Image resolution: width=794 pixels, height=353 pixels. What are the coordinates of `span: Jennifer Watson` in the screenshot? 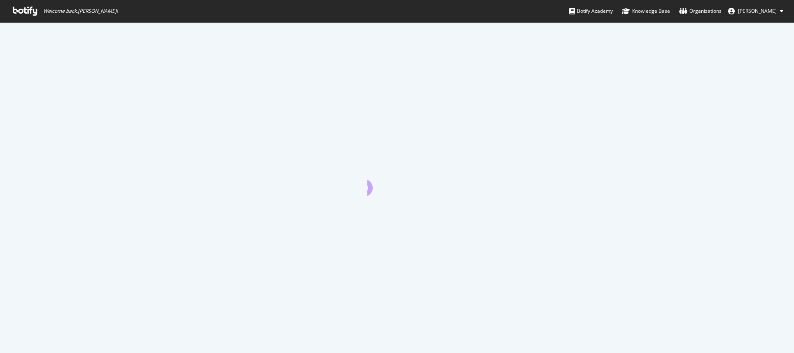 It's located at (757, 11).